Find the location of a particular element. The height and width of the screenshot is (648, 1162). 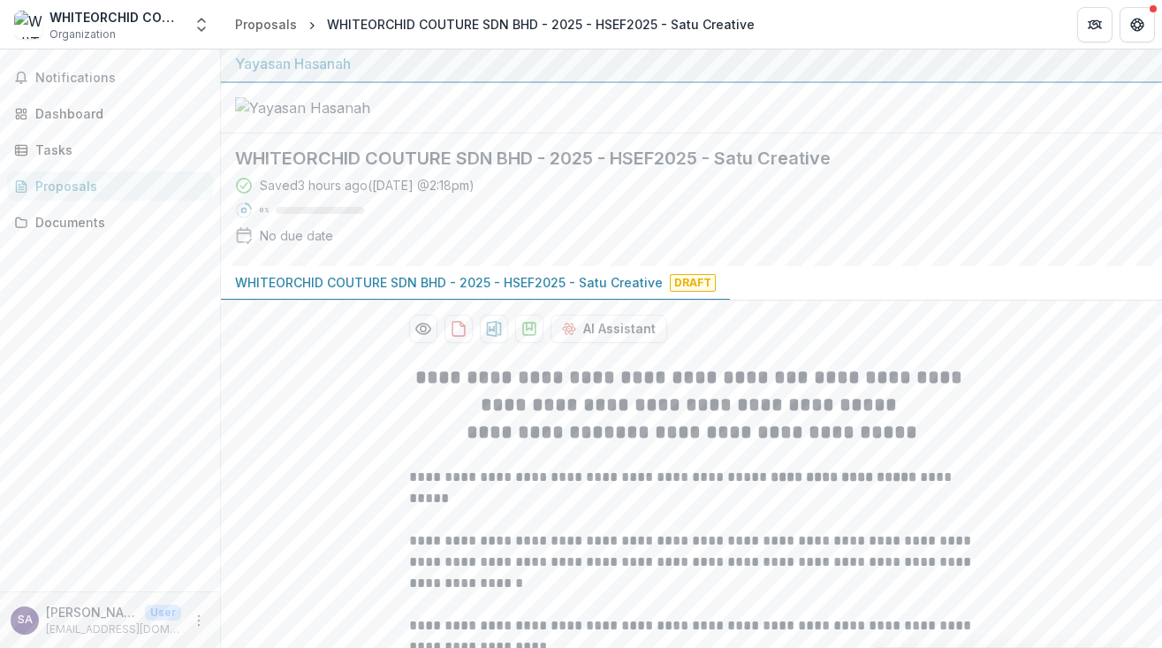

div: Dashboard is located at coordinates (117, 113).